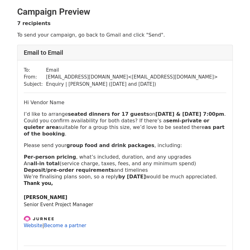 Image resolution: width=250 pixels, height=250 pixels. What do you see at coordinates (124, 130) in the screenshot?
I see `strong: as part of the booking` at bounding box center [124, 130].